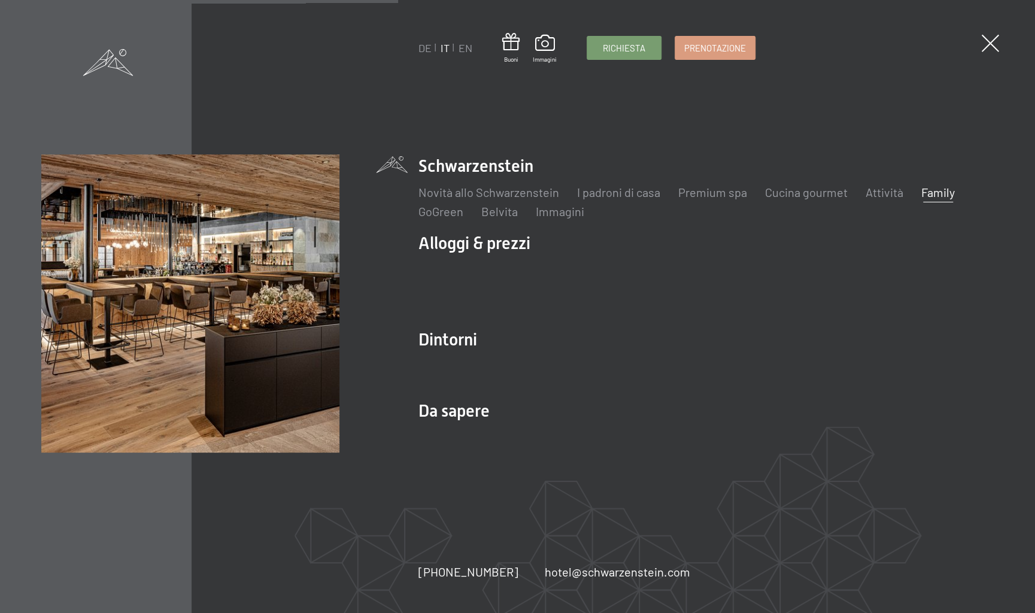 This screenshot has height=613, width=1035. Describe the element at coordinates (618, 192) in the screenshot. I see `a: I padroni di casa` at that location.